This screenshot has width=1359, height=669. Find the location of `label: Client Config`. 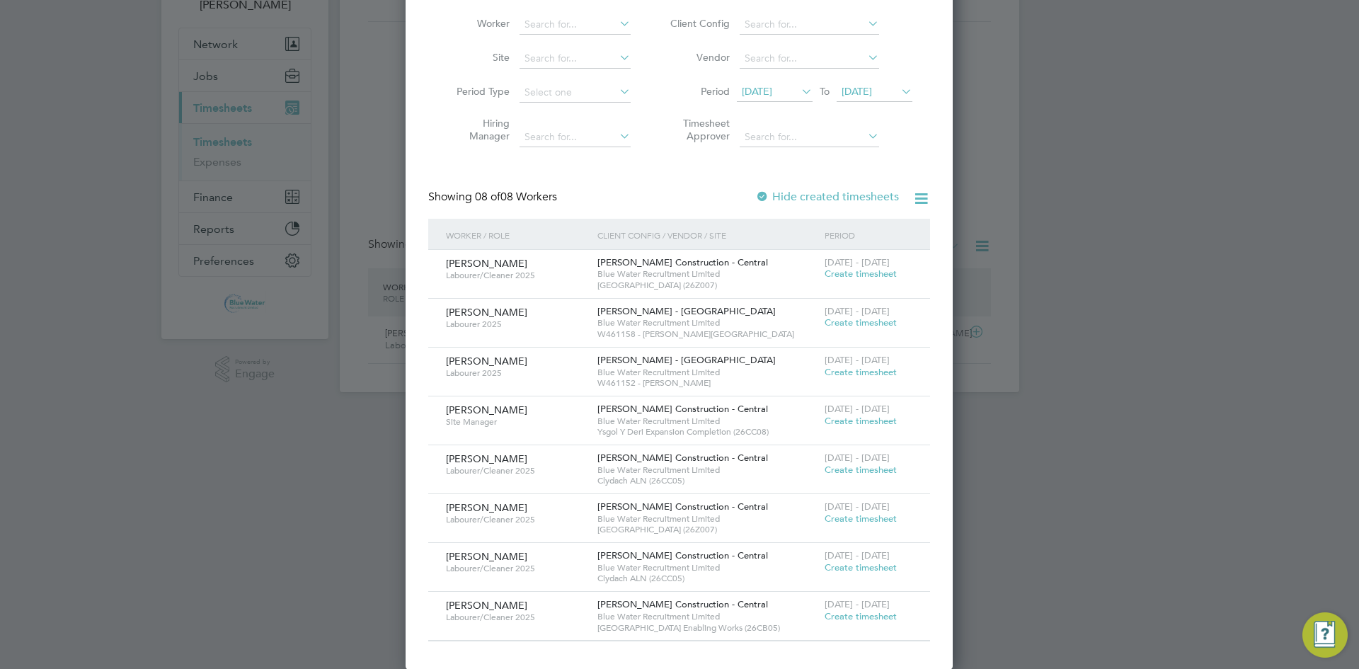

label: Client Config is located at coordinates (698, 23).